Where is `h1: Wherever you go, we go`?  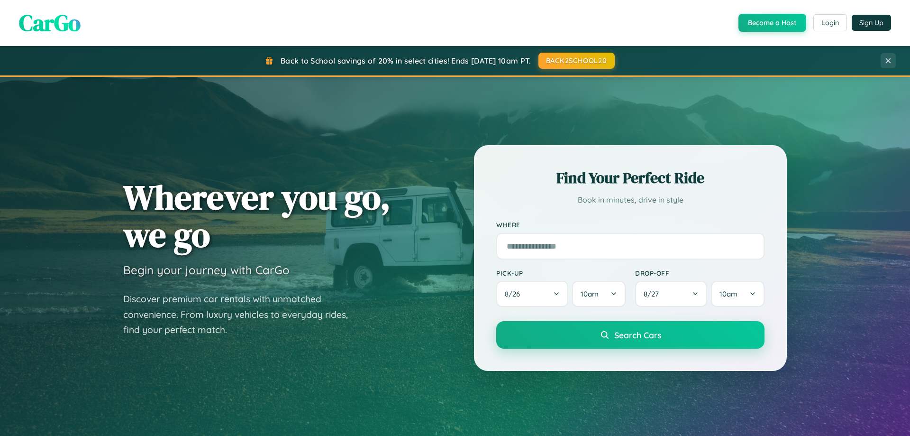 h1: Wherever you go, we go is located at coordinates (257, 216).